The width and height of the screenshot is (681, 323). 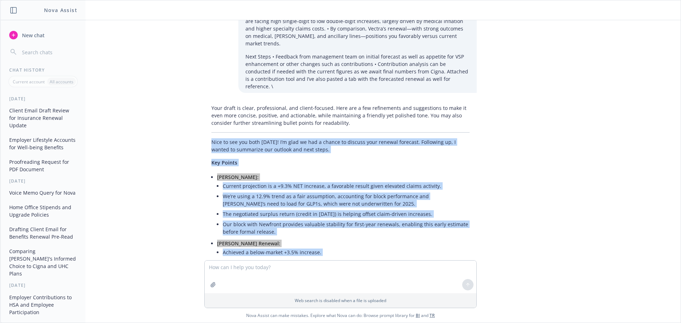 What do you see at coordinates (224, 162) in the screenshot?
I see `span: Key Points` at bounding box center [224, 162].